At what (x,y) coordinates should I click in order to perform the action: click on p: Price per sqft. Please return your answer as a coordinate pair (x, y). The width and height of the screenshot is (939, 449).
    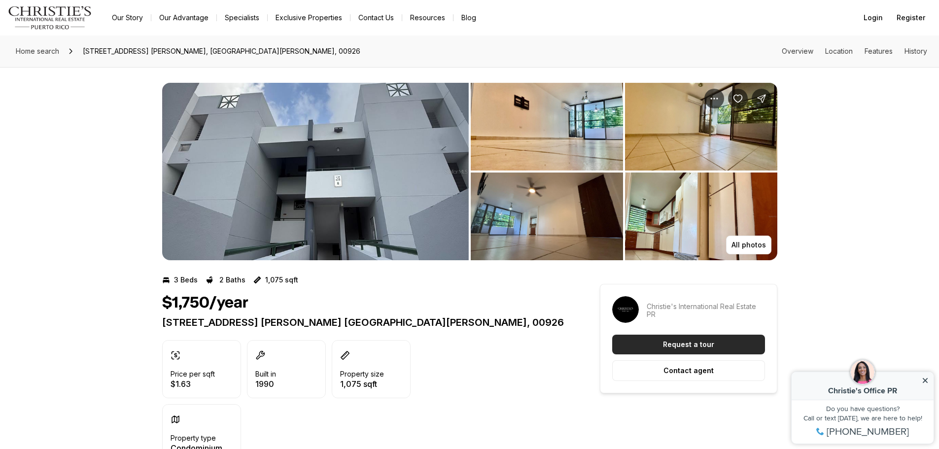
    Looking at the image, I should click on (193, 374).